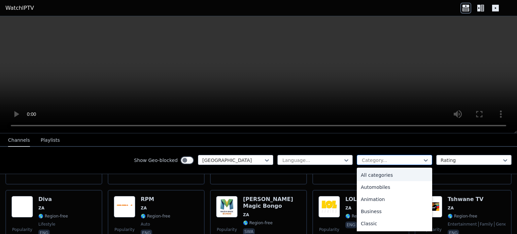 The width and height of the screenshot is (517, 234). I want to click on span: auto, so click(145, 224).